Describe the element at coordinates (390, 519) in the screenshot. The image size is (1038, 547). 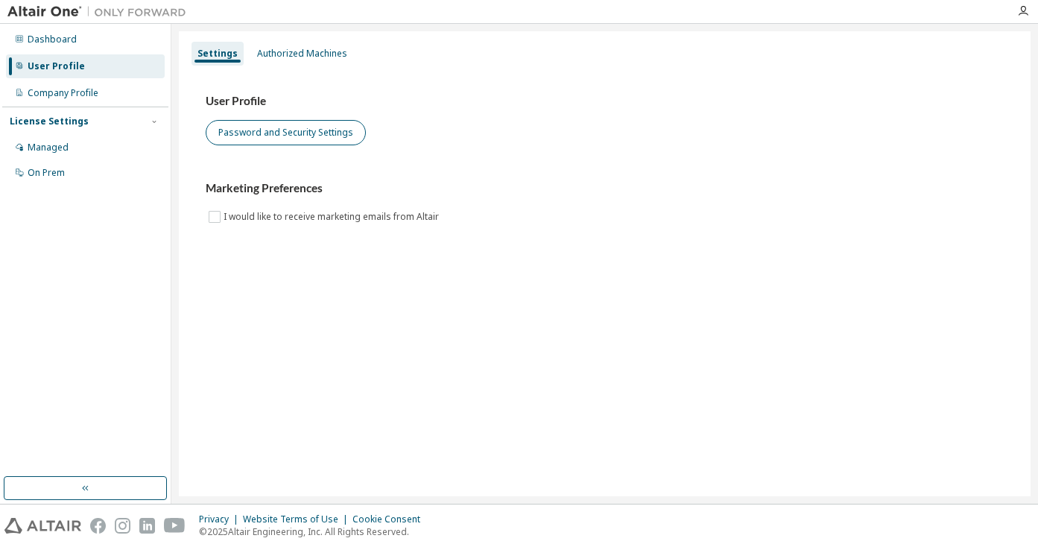
I see `div: Cookie Consent` at that location.